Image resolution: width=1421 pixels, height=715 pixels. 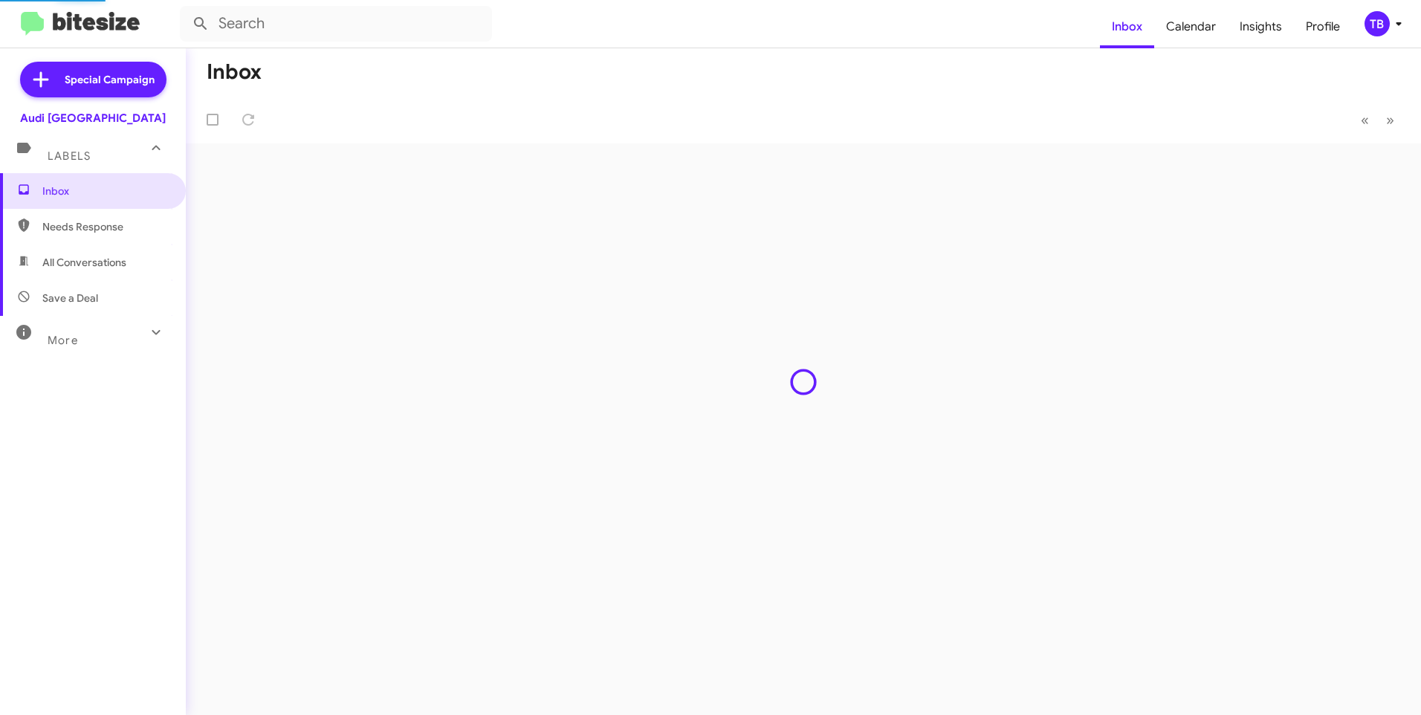 I want to click on span: Save a Deal, so click(x=70, y=298).